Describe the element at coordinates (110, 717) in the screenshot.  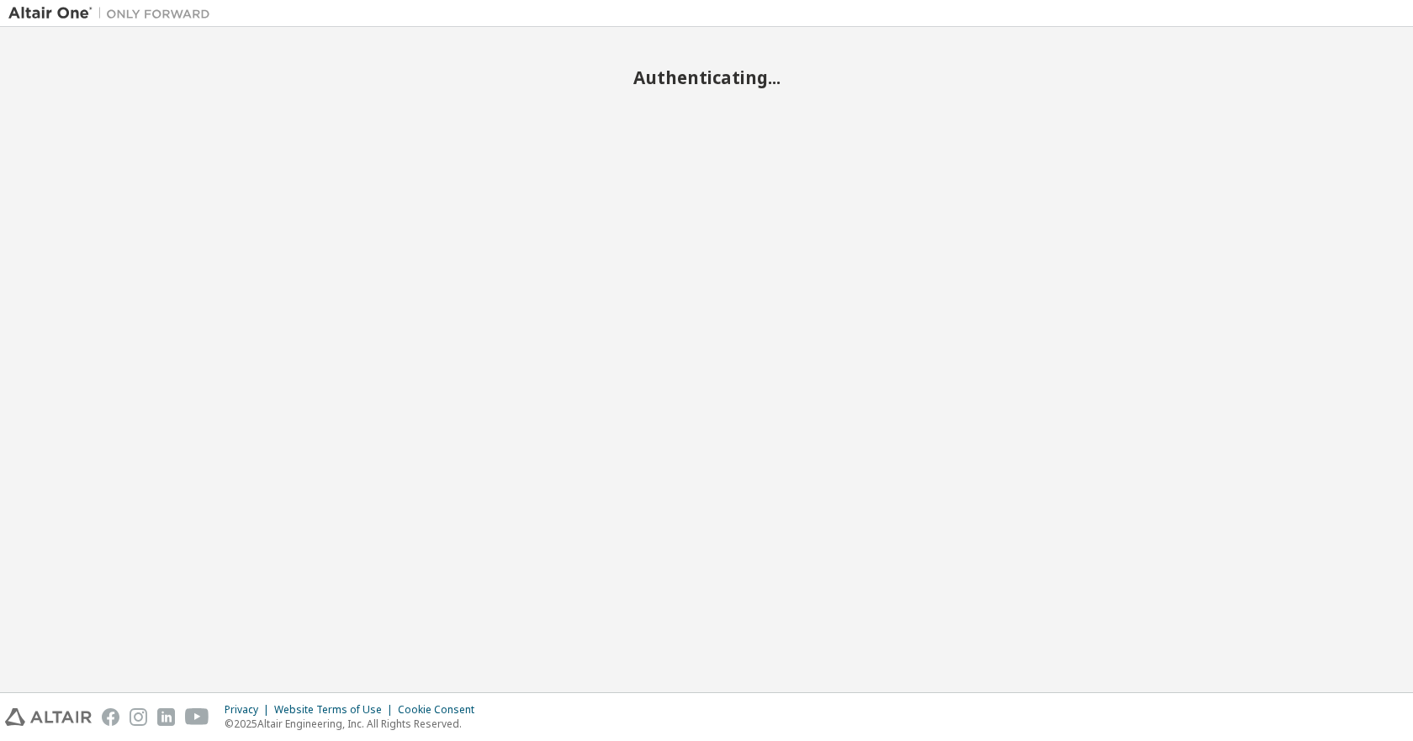
I see `img: facebook.svg` at that location.